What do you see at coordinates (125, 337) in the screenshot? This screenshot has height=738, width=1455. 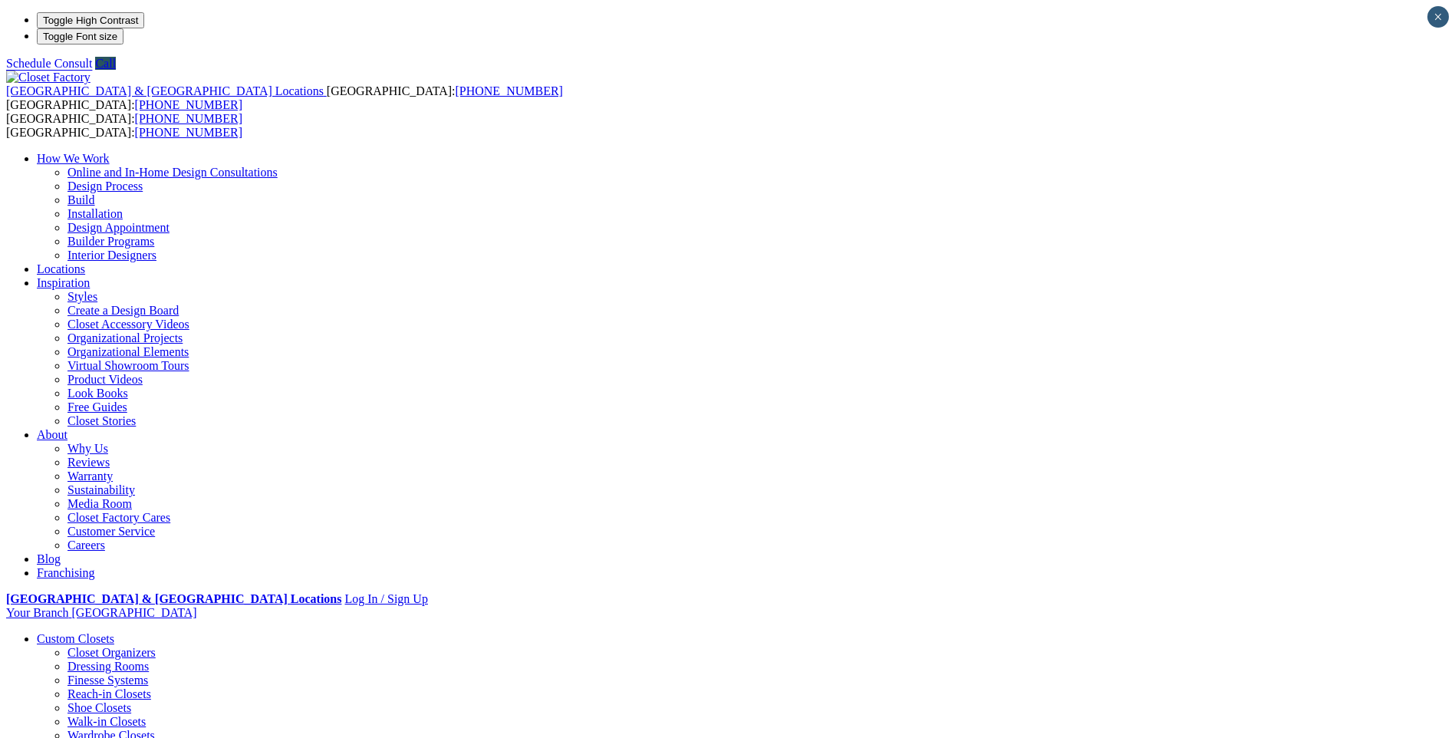 I see `a: Organizational Projects` at bounding box center [125, 337].